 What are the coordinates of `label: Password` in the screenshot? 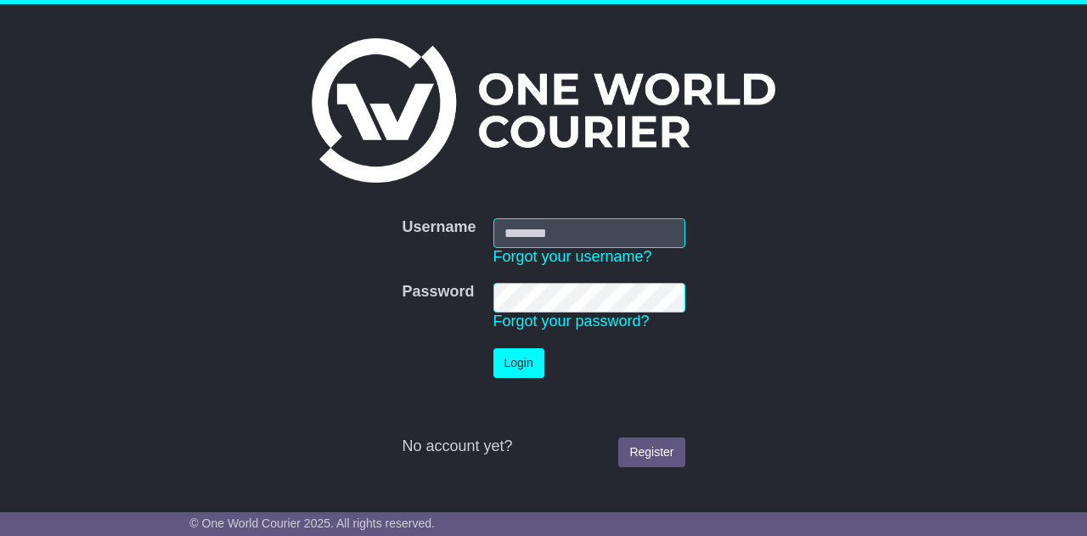 It's located at (437, 292).